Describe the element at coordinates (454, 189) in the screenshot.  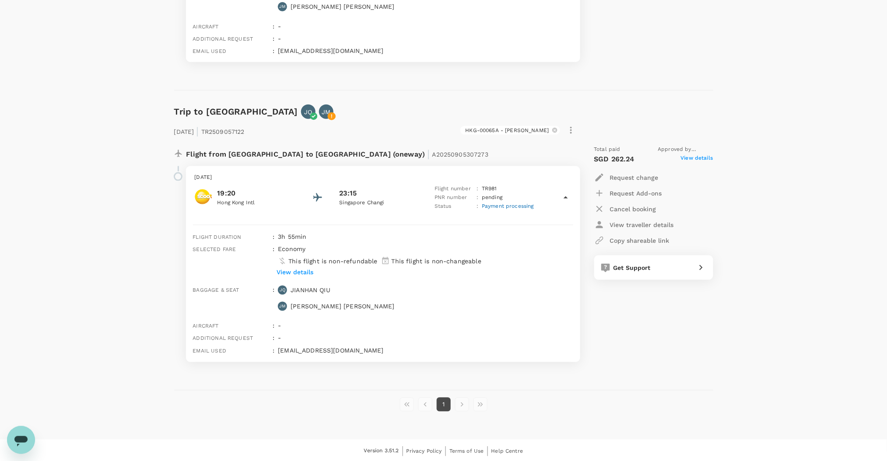
I see `p: Flight number` at that location.